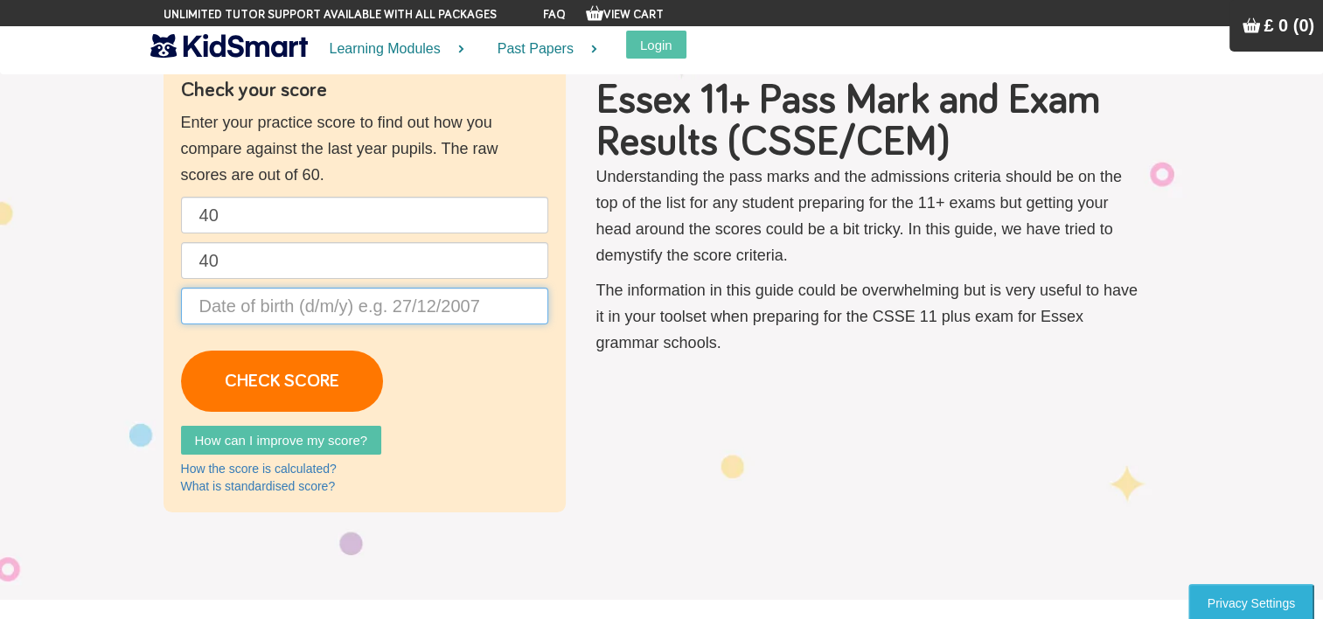  I want to click on p: Enter your practice score to find out how you compare against the last year pupils. The raw score..., so click(365, 149).